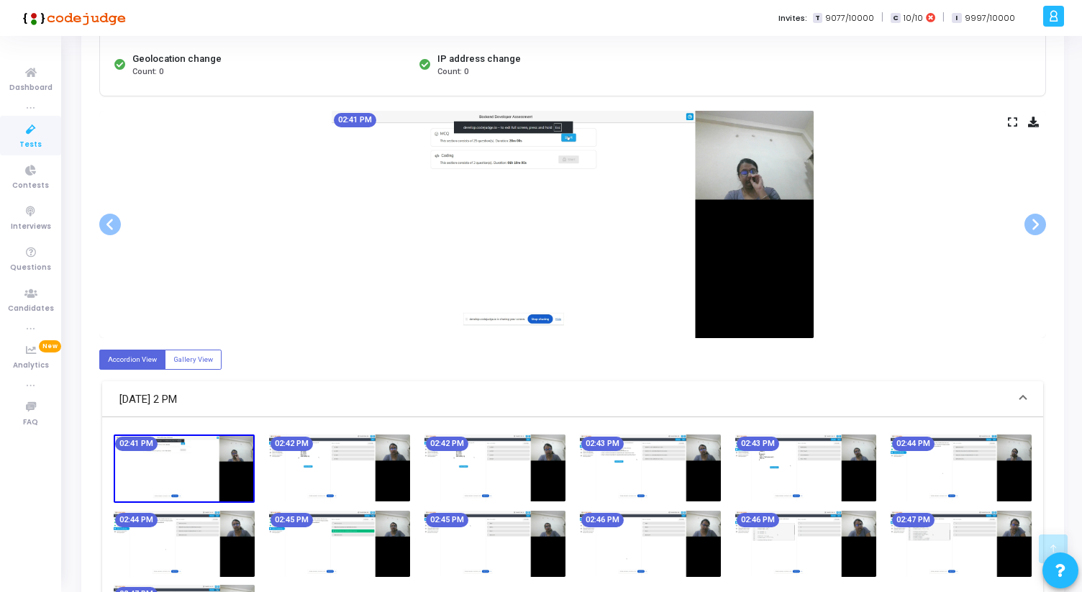 The image size is (1082, 592). I want to click on img: screenshot-1757754890414.jpeg, so click(184, 544).